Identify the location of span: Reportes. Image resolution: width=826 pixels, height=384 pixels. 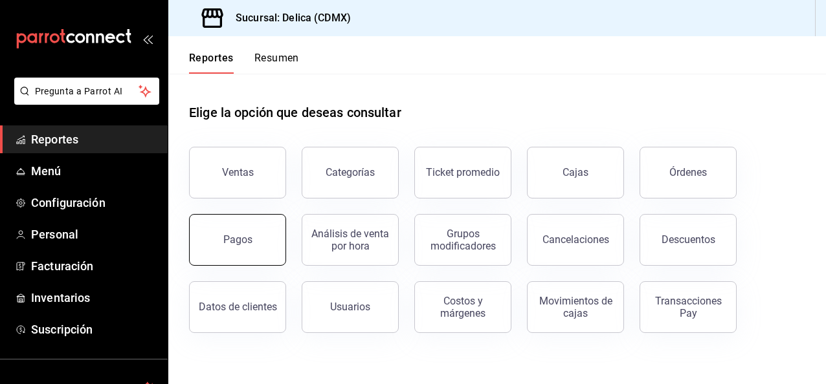
(94, 139).